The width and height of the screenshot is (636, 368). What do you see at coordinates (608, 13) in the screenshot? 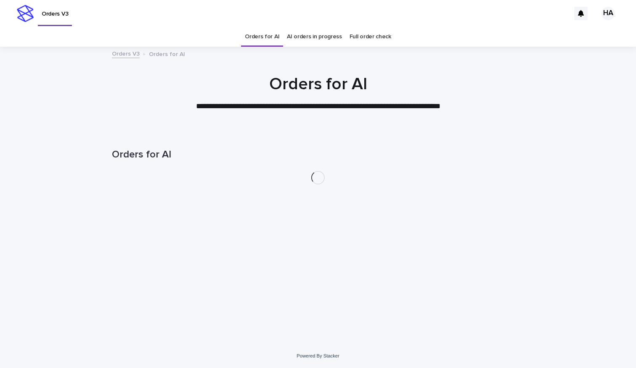
I see `div: HA` at bounding box center [608, 13].